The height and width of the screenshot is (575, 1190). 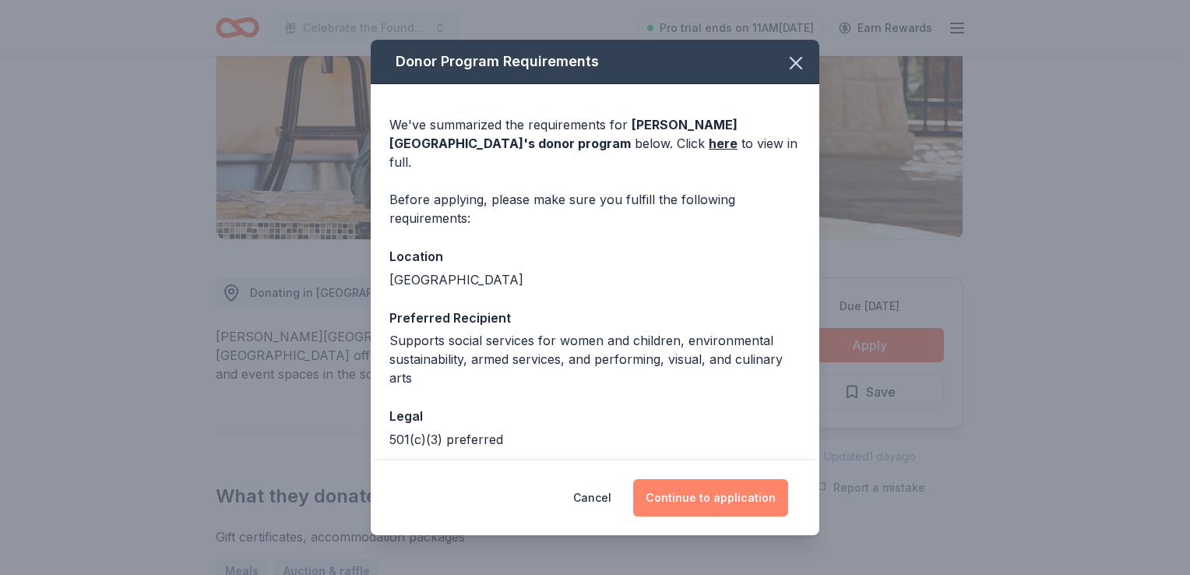 What do you see at coordinates (711, 498) in the screenshot?
I see `button: Continue to application` at bounding box center [711, 498].